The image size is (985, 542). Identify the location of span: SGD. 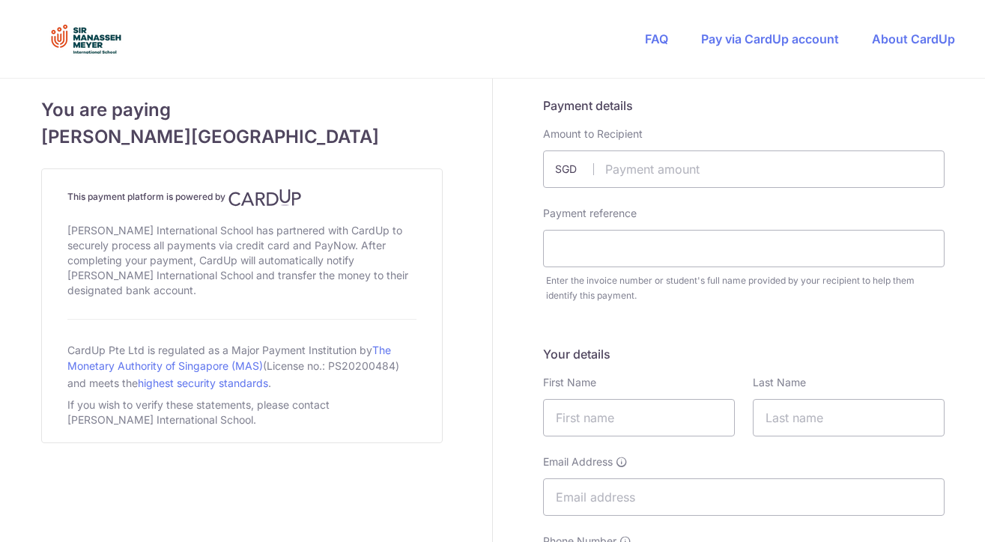
(575, 169).